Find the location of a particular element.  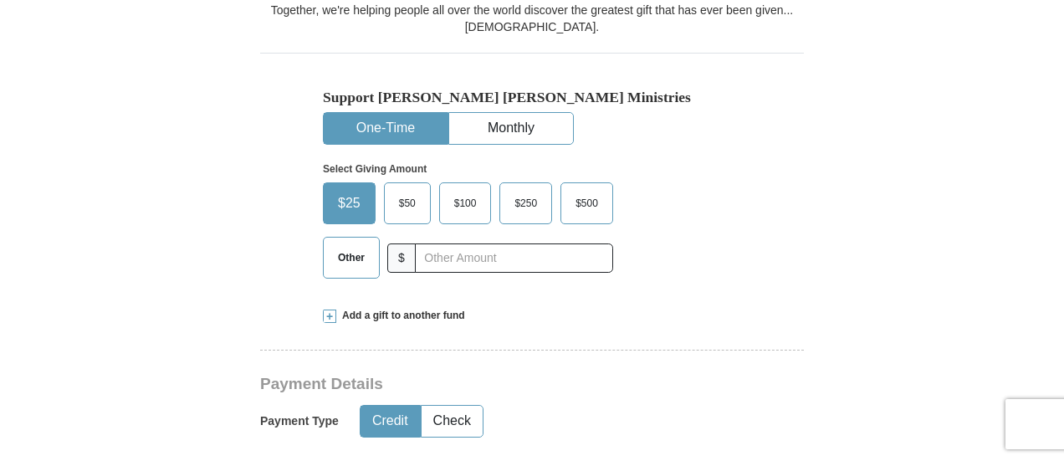

span: $25 is located at coordinates (349, 203).